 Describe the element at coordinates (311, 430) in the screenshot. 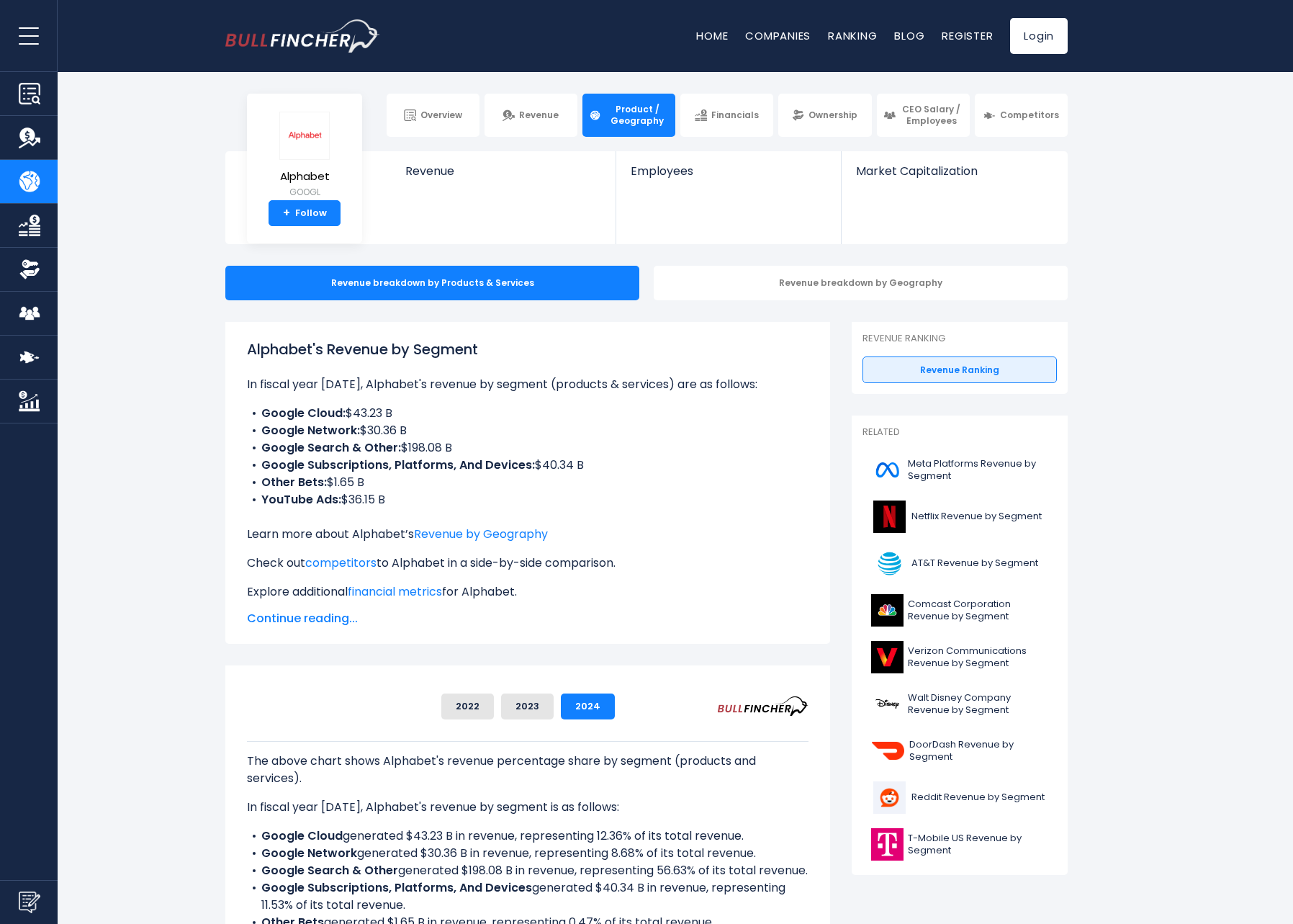

I see `b: Google Network:` at that location.